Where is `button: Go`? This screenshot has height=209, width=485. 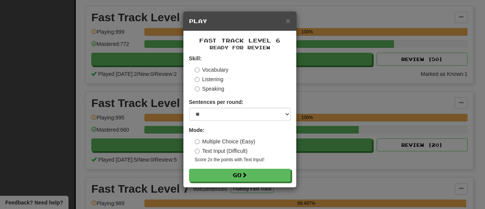 button: Go is located at coordinates (240, 175).